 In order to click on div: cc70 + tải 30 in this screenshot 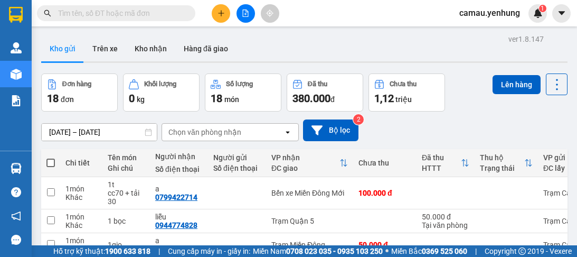, I will do `click(126, 197)`.